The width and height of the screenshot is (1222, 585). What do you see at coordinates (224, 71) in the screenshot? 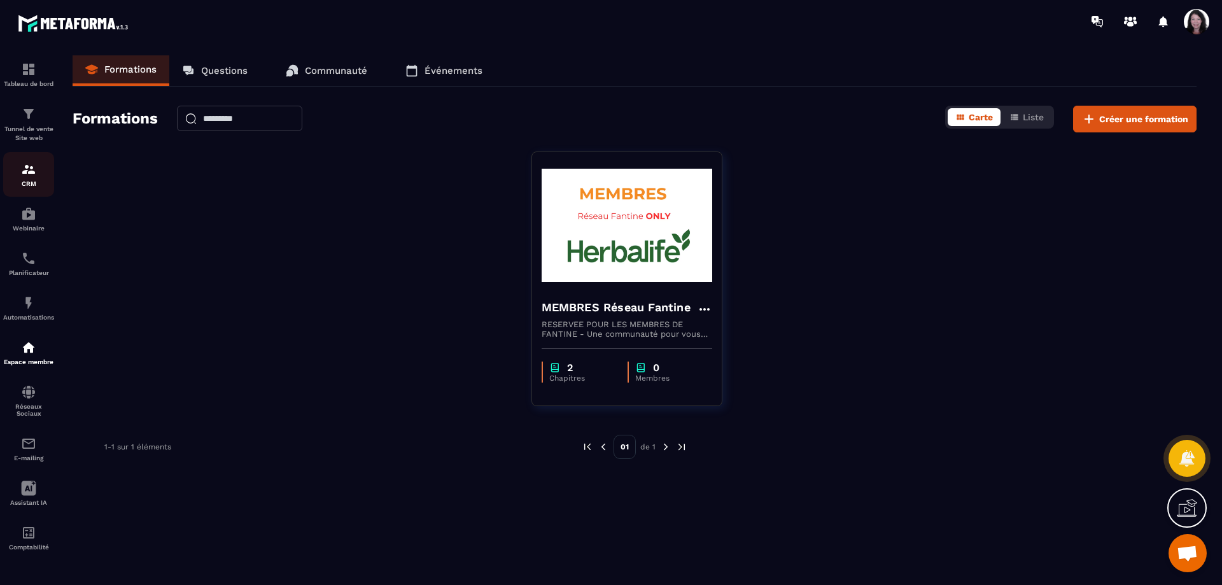
I see `p: Questions` at bounding box center [224, 71].